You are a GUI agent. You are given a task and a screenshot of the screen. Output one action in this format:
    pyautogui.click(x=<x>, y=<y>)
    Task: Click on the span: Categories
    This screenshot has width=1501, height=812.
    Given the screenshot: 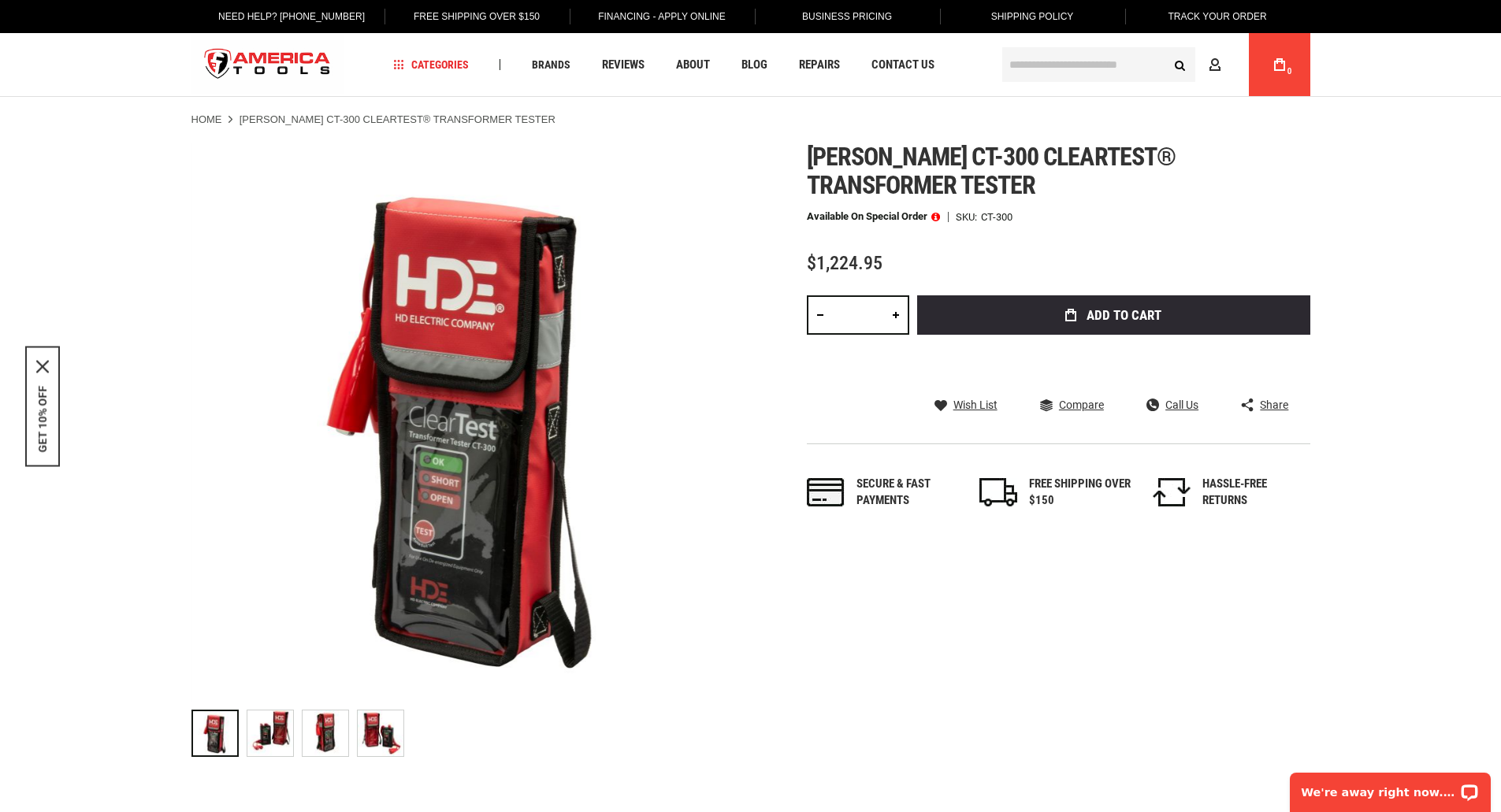 What is the action you would take?
    pyautogui.click(x=431, y=65)
    